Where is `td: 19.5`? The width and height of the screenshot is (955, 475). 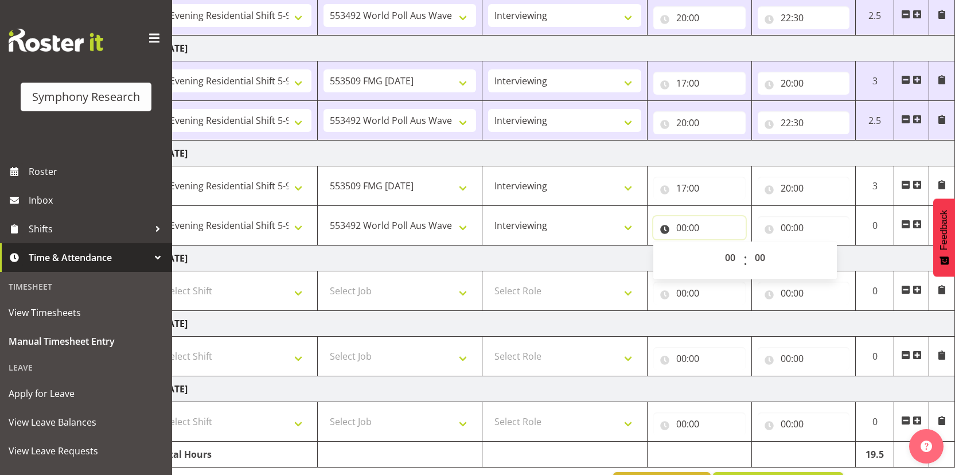 td: 19.5 is located at coordinates (875, 454).